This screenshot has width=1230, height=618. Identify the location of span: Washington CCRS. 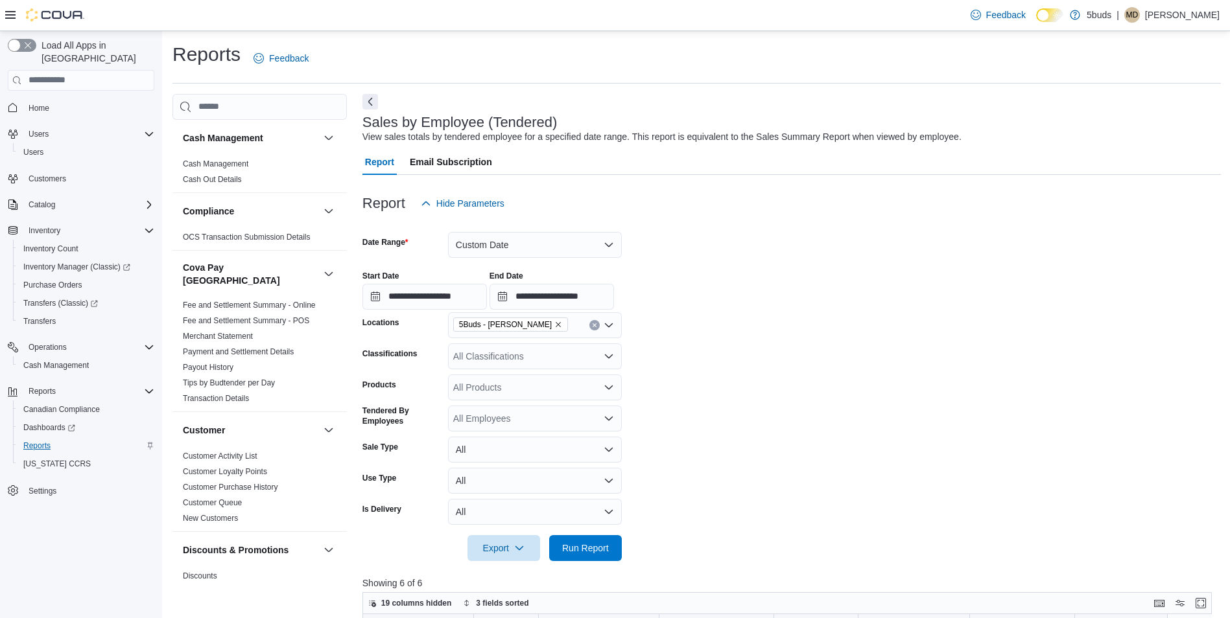
(86, 464).